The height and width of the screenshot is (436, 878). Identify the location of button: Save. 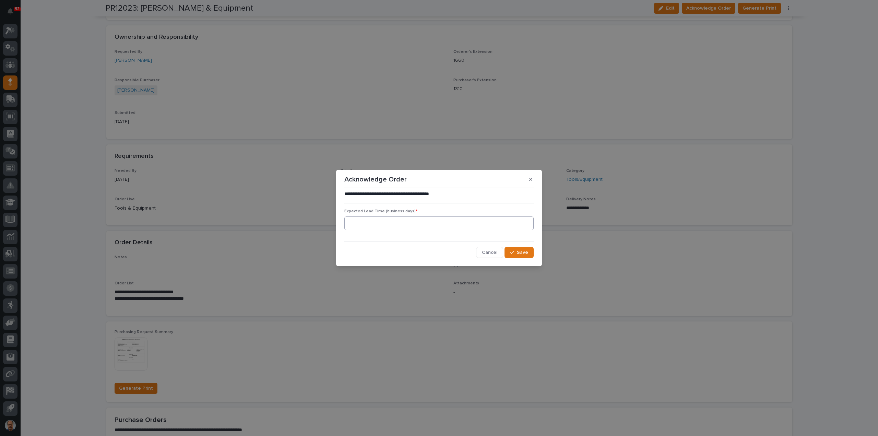
(519, 252).